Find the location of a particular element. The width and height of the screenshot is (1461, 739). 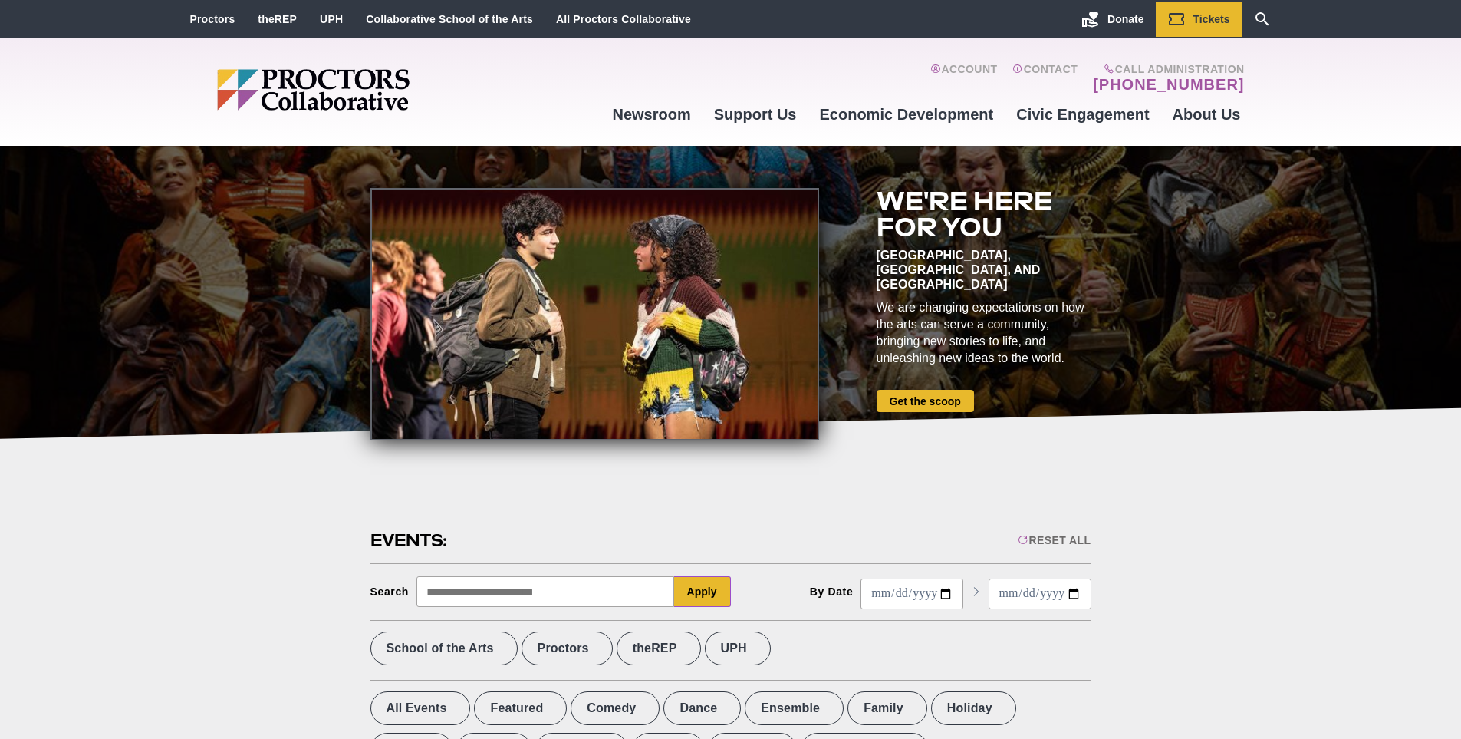

a: Contact is located at coordinates (1045, 78).